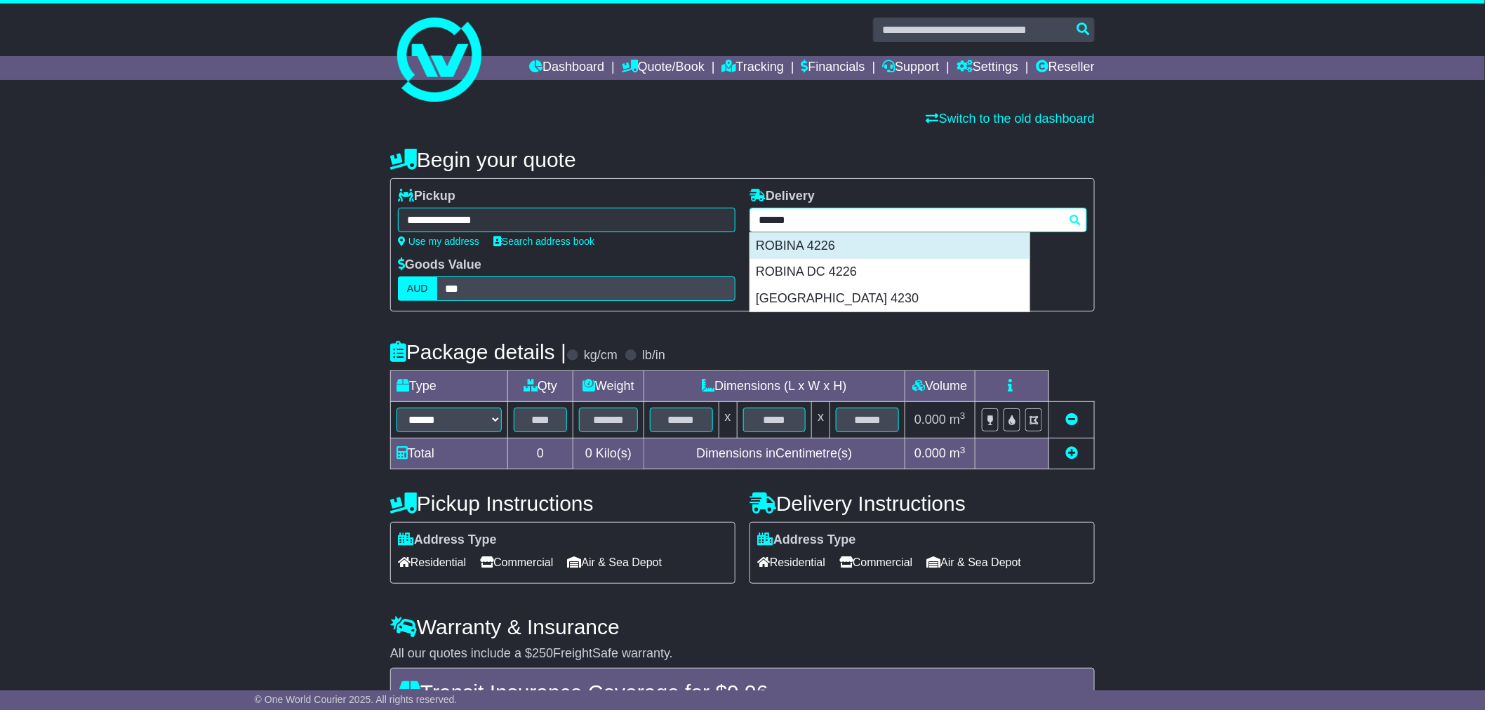 The width and height of the screenshot is (1485, 710). I want to click on td: Kilo(s), so click(608, 454).